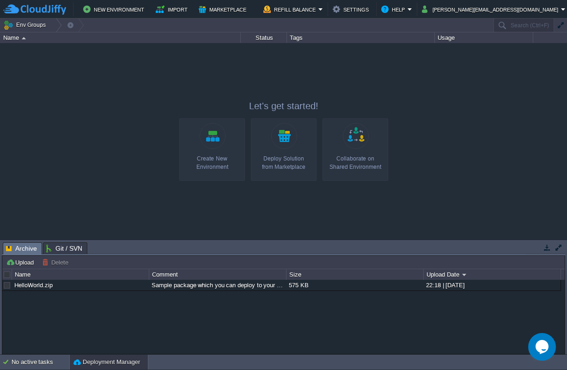  I want to click on img: CloudJiffy, so click(35, 9).